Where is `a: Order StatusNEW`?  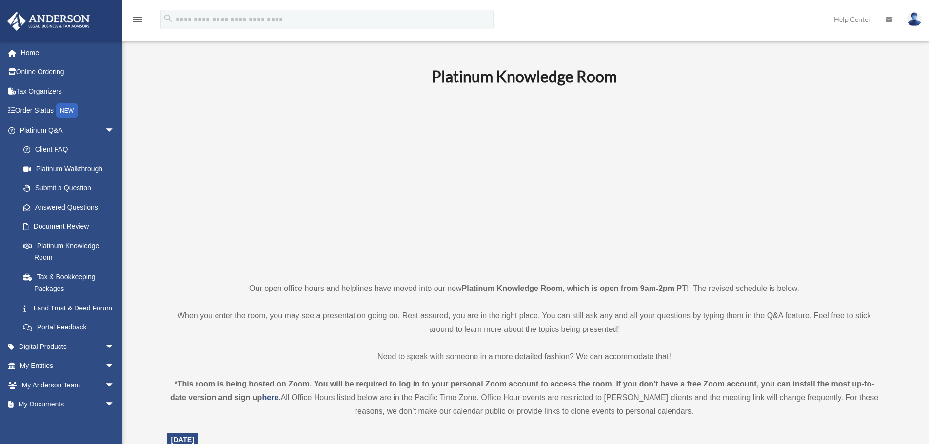 a: Order StatusNEW is located at coordinates (68, 111).